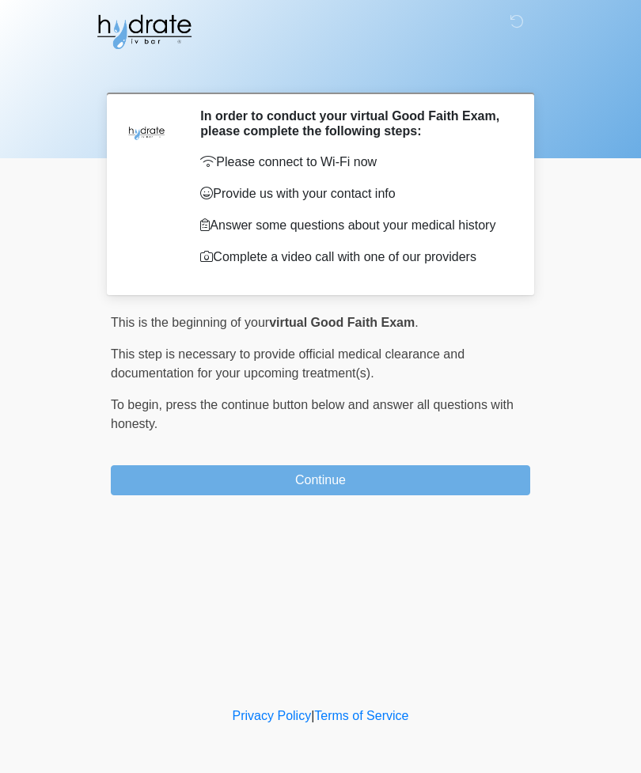 This screenshot has width=641, height=773. What do you see at coordinates (190, 322) in the screenshot?
I see `span: This is the beginning of your` at bounding box center [190, 322].